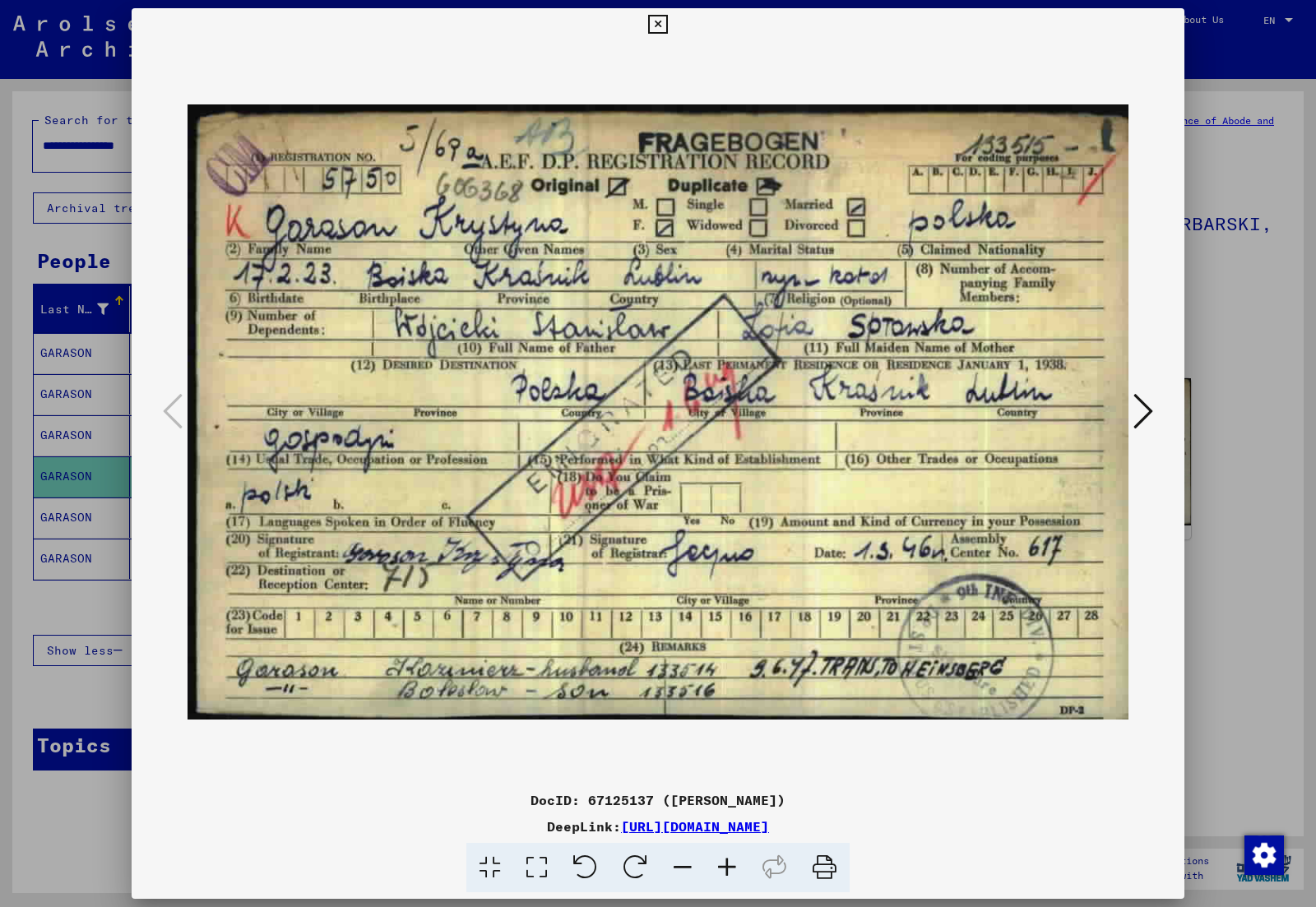  What do you see at coordinates (1264, 855) in the screenshot?
I see `div: Change consent` at bounding box center [1264, 855].